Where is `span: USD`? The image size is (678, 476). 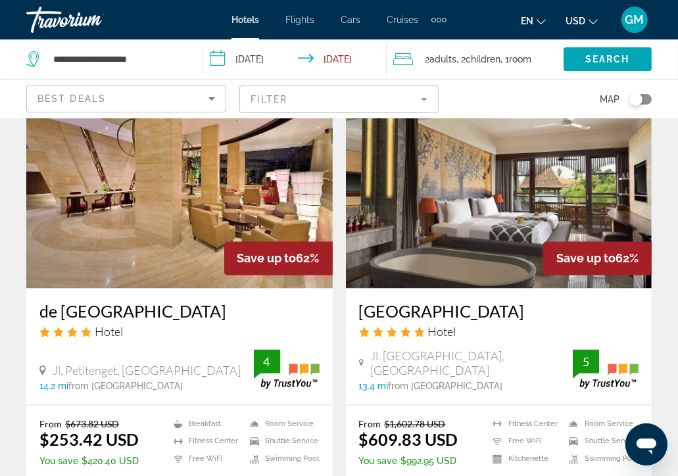
span: USD is located at coordinates (575, 21).